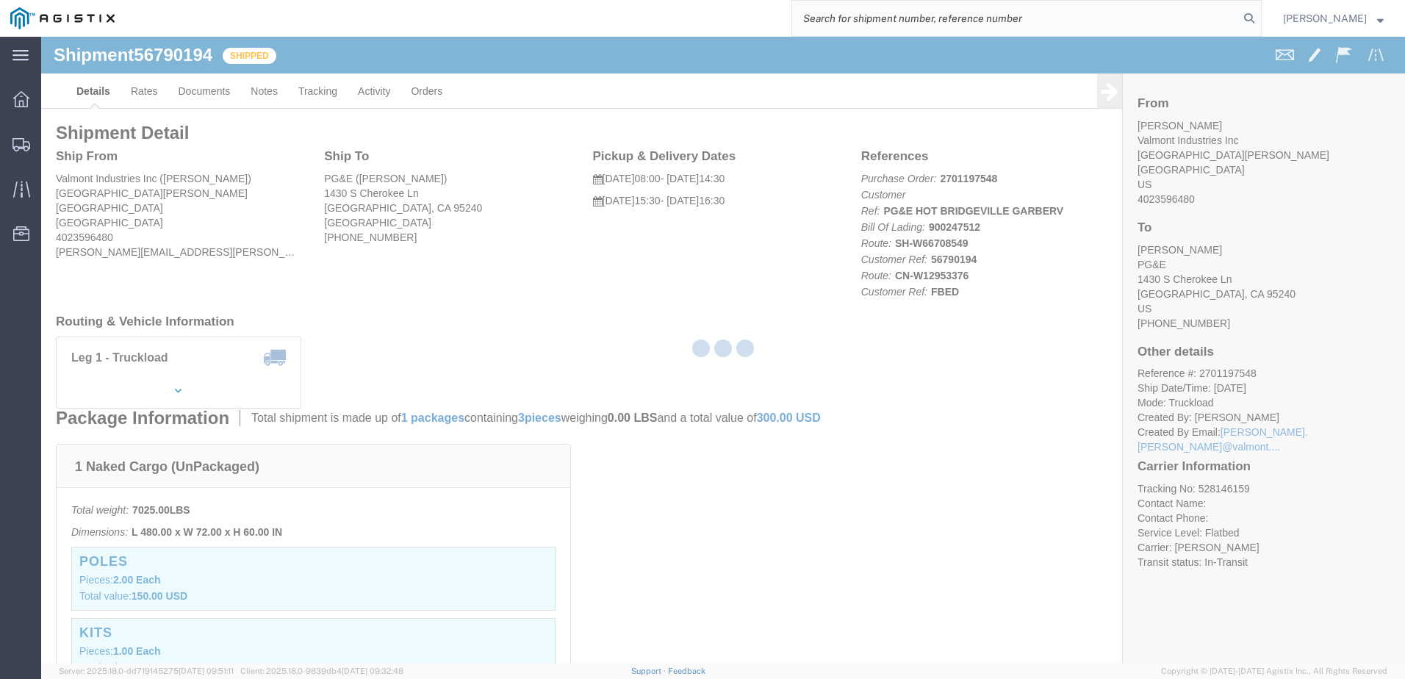 Image resolution: width=1405 pixels, height=679 pixels. What do you see at coordinates (62, 18) in the screenshot?
I see `img: logo` at bounding box center [62, 18].